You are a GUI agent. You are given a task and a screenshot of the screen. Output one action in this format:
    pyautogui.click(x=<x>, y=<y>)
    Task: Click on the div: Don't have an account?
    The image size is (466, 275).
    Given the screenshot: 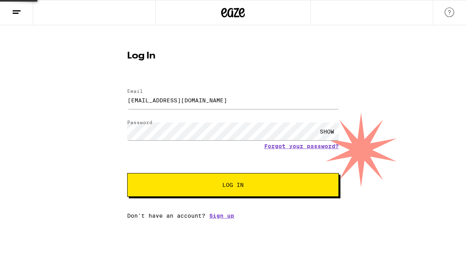 What is the action you would take?
    pyautogui.click(x=233, y=216)
    